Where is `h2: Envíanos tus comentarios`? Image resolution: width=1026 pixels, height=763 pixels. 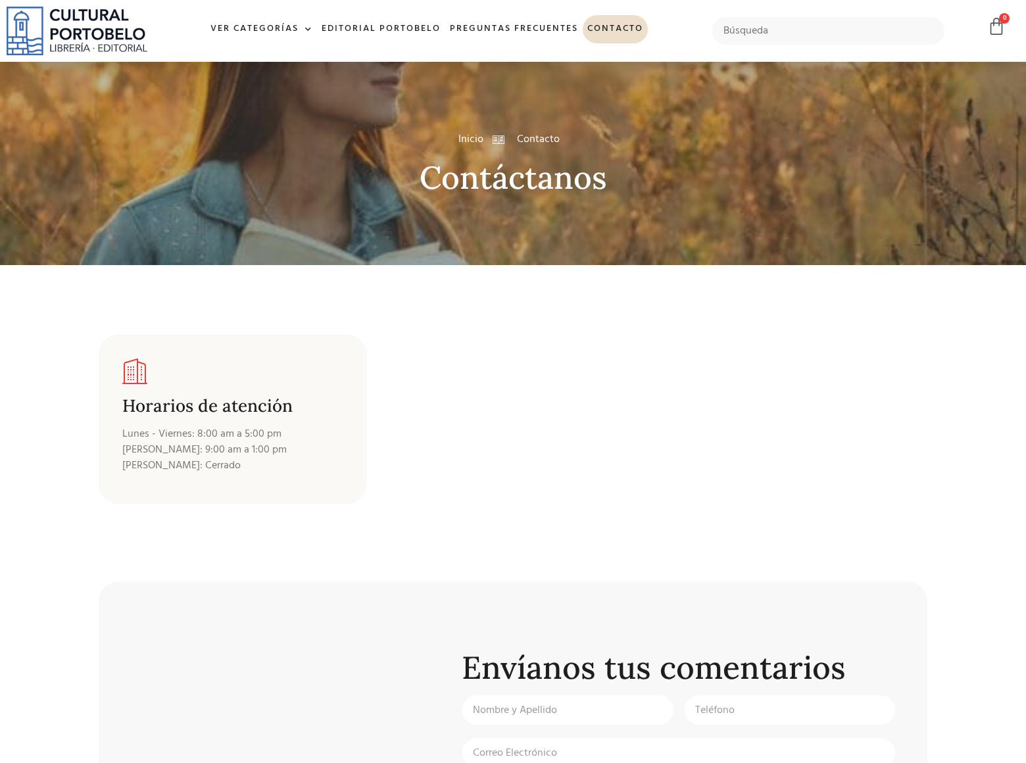 h2: Envíanos tus comentarios is located at coordinates (679, 668).